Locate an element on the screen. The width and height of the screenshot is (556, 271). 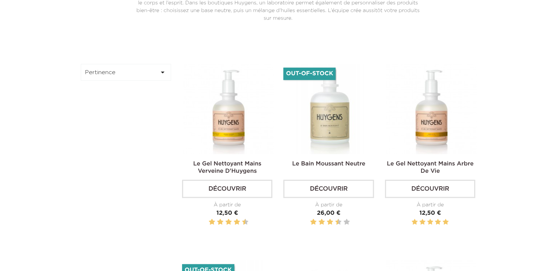
span: 26,00 € is located at coordinates (329, 214).